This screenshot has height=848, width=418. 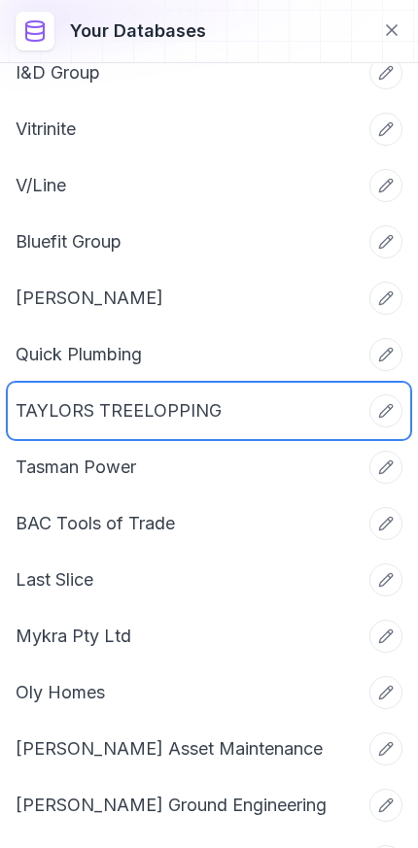 I want to click on a: Tasman Power, so click(x=186, y=467).